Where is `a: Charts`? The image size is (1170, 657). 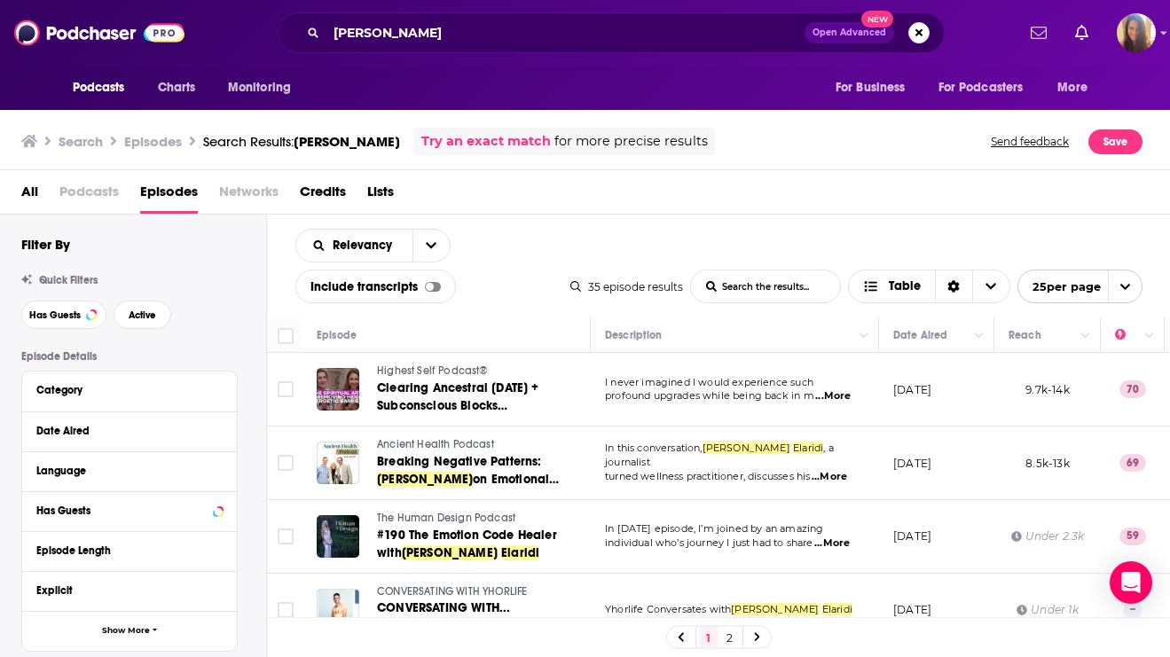 a: Charts is located at coordinates (177, 88).